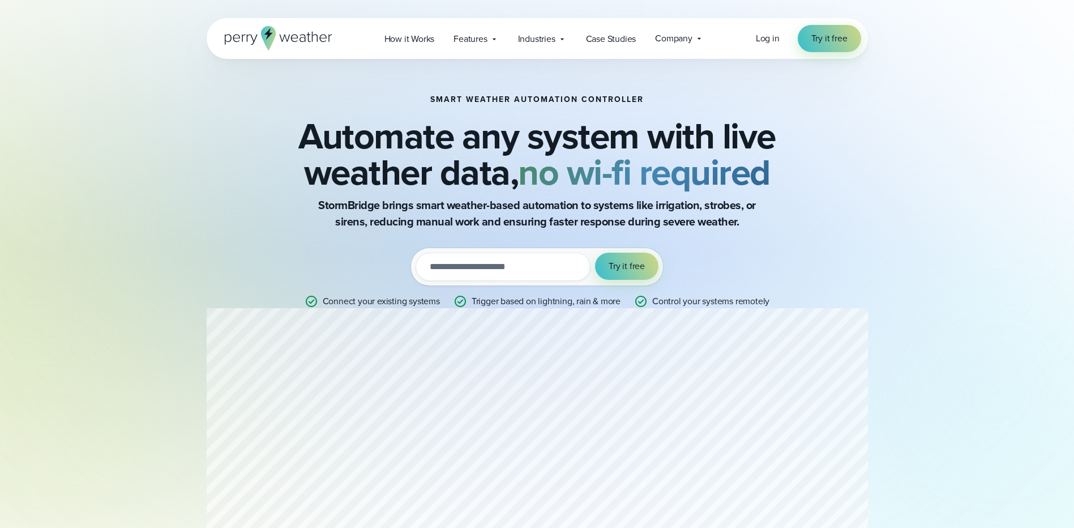 The image size is (1074, 528). I want to click on span: Features, so click(470, 39).